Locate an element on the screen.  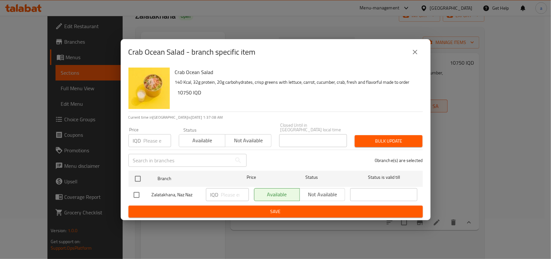
img: Crab Ocean Salad is located at coordinates (149, 88).